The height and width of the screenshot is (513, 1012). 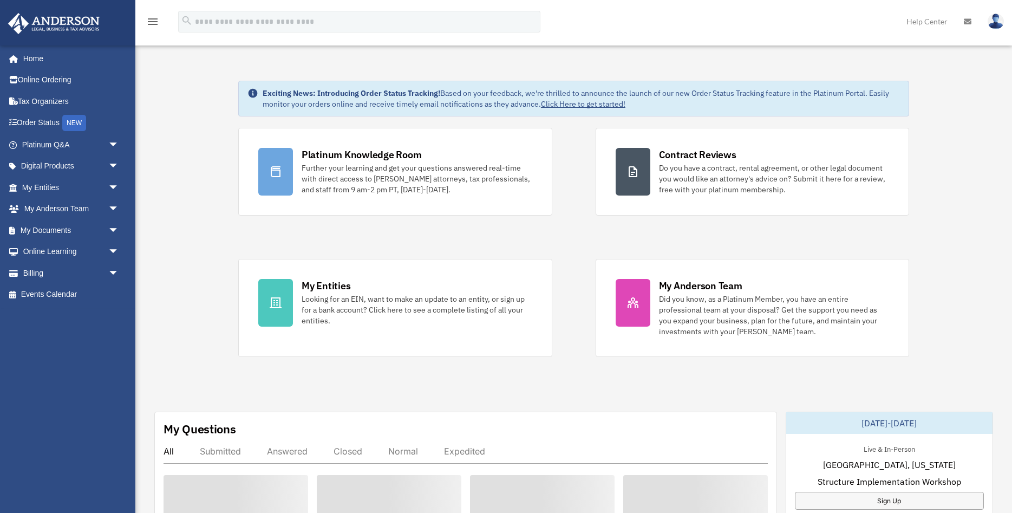 What do you see at coordinates (71, 166) in the screenshot?
I see `a: Digital Productsarrow_drop_down` at bounding box center [71, 166].